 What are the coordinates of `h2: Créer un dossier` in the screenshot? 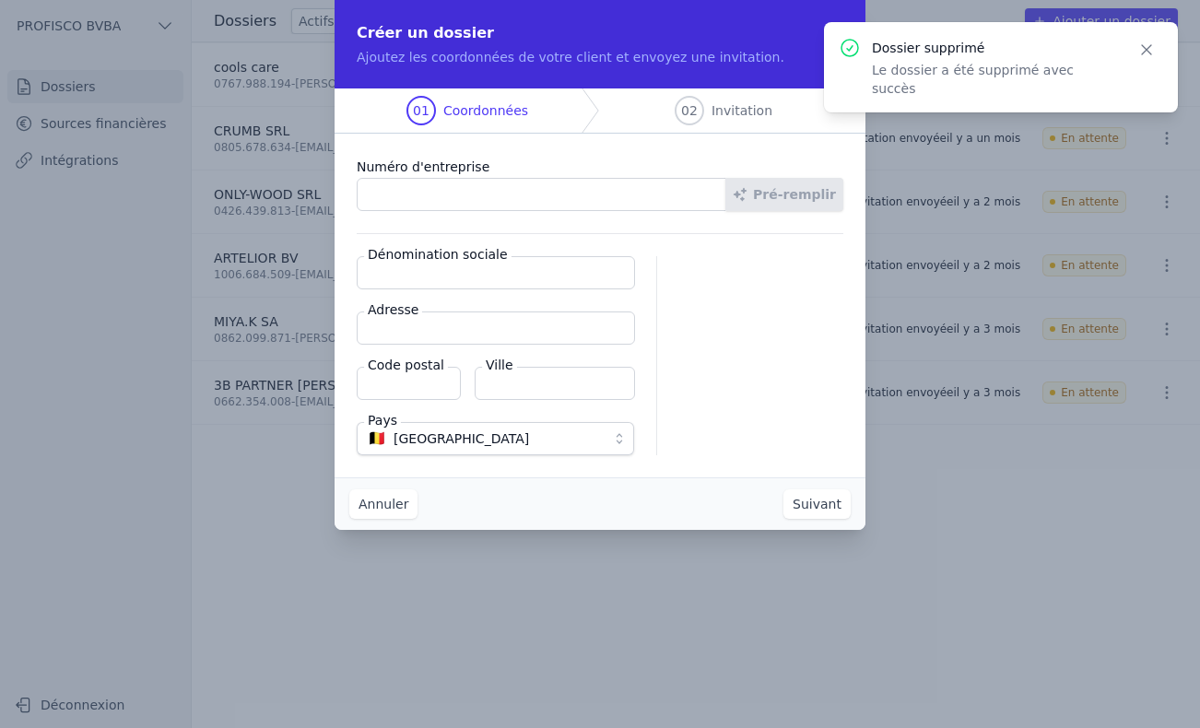 It's located at (600, 33).